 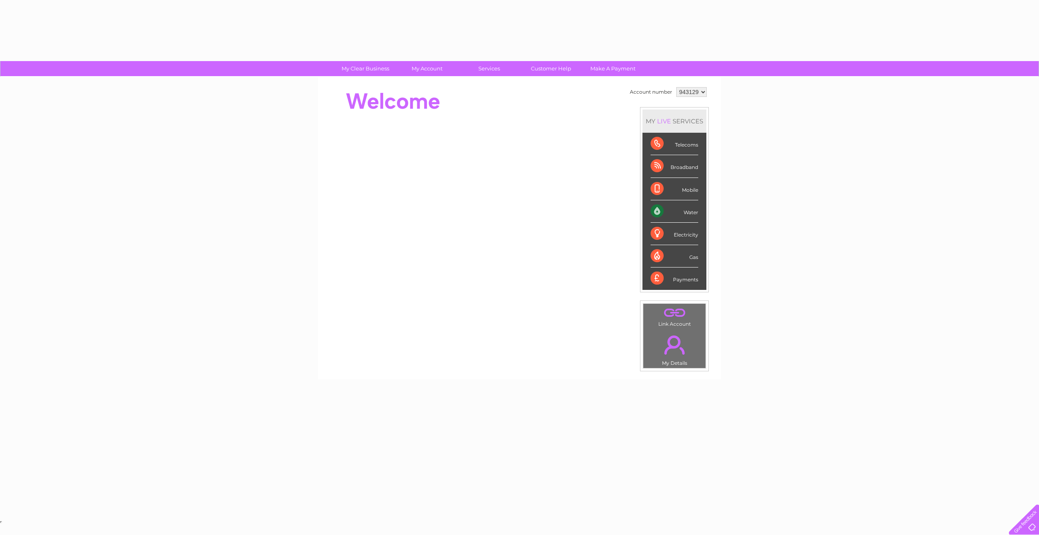 What do you see at coordinates (365, 68) in the screenshot?
I see `a: My Clear Business` at bounding box center [365, 68].